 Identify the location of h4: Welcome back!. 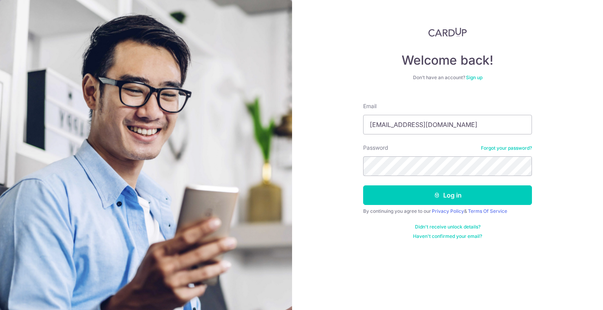
(447, 60).